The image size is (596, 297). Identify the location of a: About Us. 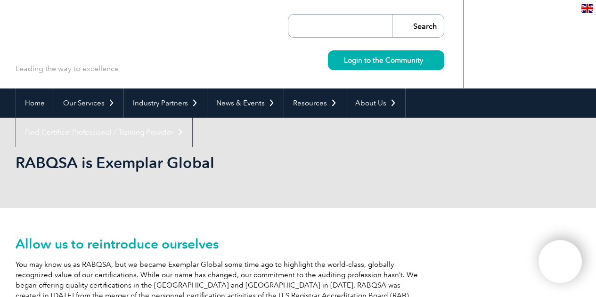
(375, 103).